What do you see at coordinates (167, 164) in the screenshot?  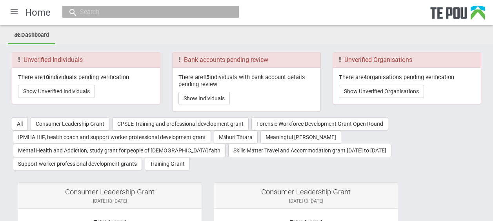 I see `button: Training Grant` at bounding box center [167, 164].